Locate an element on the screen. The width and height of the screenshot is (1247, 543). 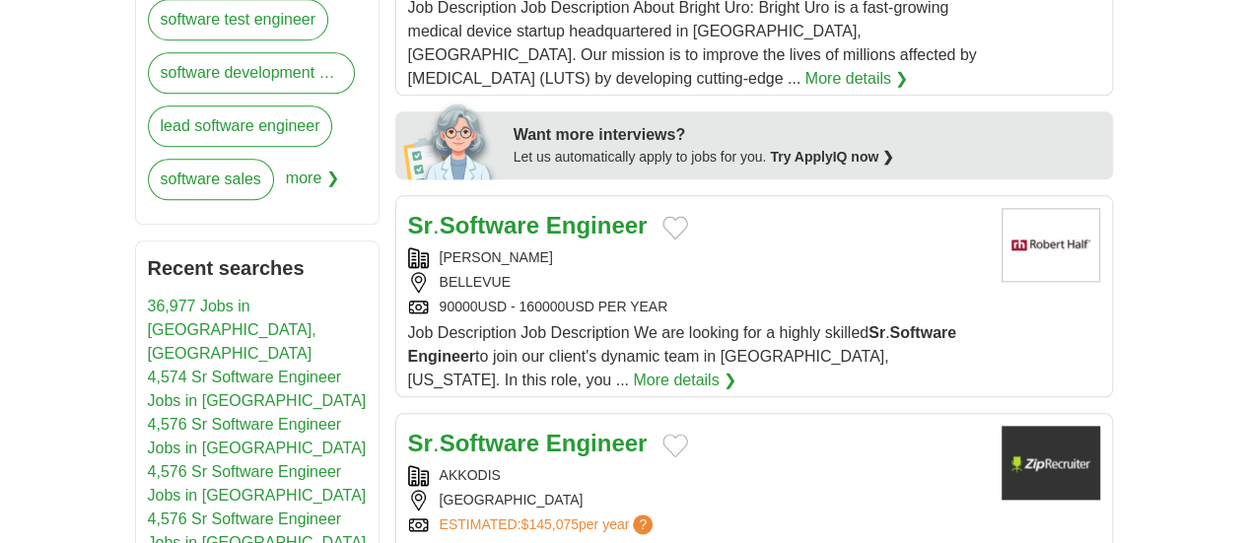
a: ESTIMATED:$145,075per year? is located at coordinates (548, 524).